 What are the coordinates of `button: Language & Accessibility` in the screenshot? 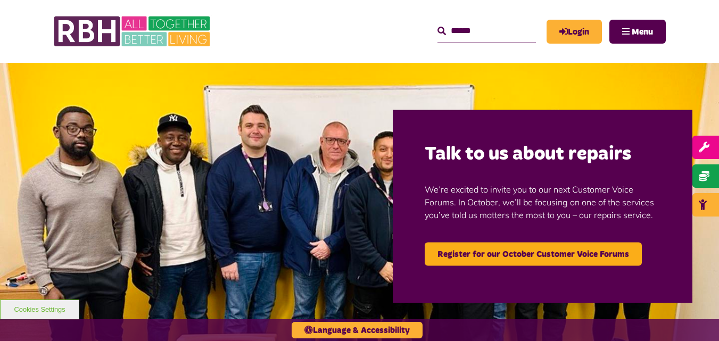 It's located at (357, 330).